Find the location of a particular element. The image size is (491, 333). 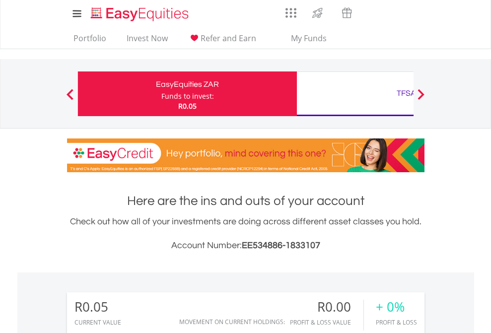

div: + 0% is located at coordinates (396, 307).